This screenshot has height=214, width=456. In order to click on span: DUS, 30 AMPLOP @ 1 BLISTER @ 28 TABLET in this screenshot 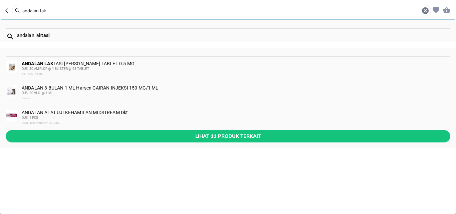, I will do `click(55, 69)`.